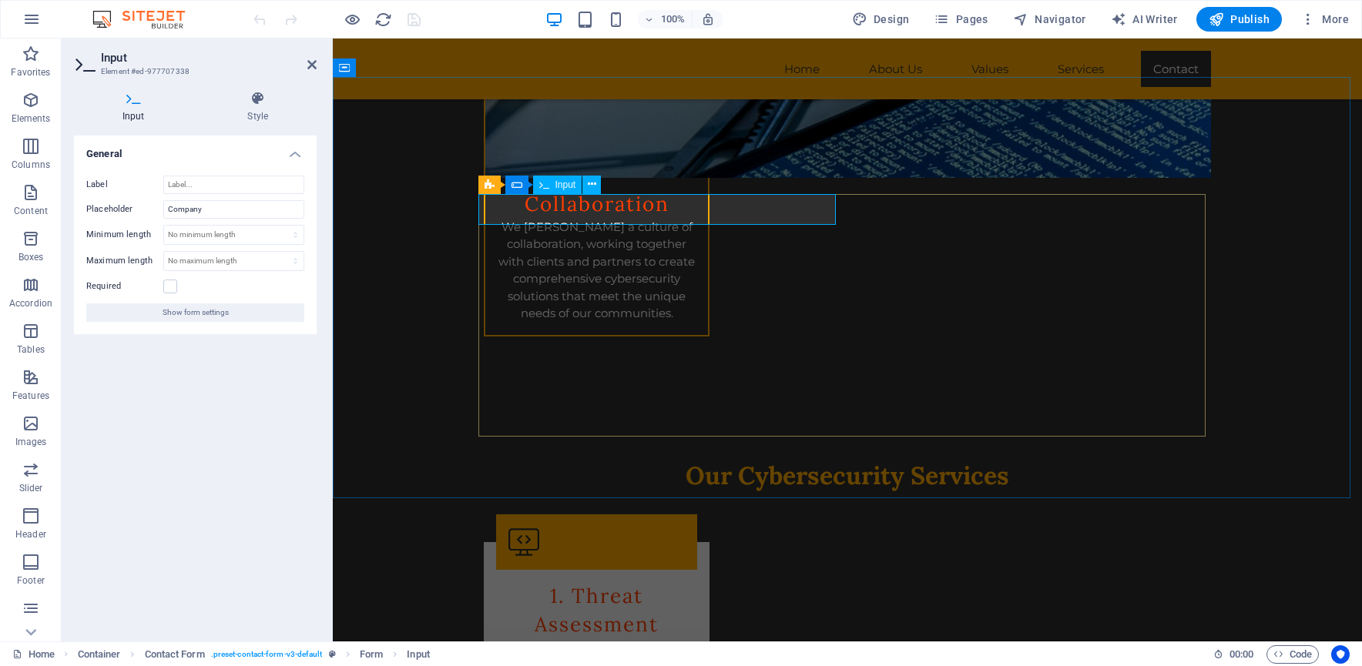  I want to click on label: Placeholder, so click(125, 210).